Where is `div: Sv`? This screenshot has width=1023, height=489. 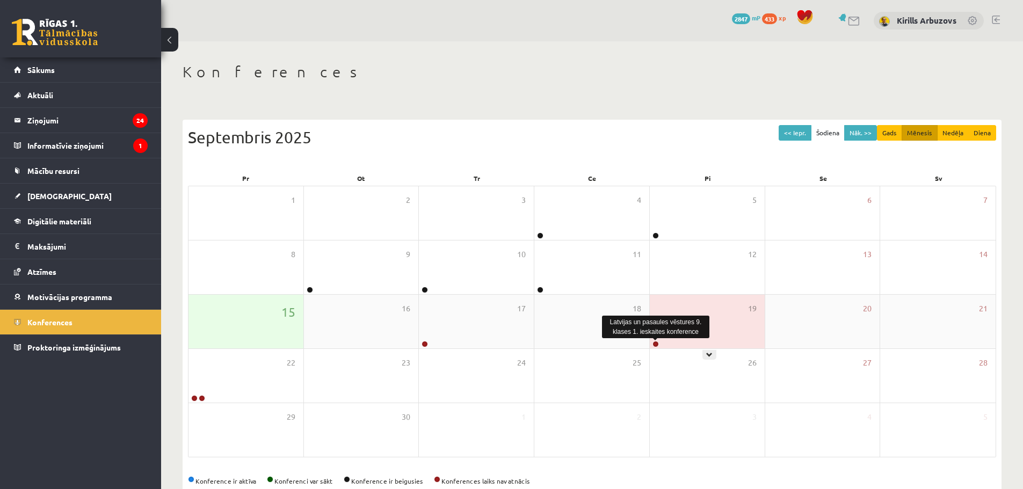 div: Sv is located at coordinates (938, 178).